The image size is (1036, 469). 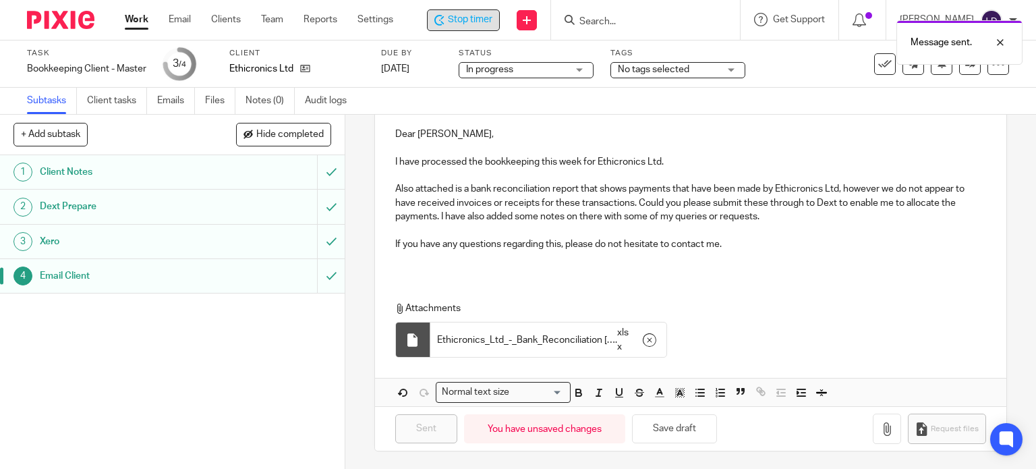 I want to click on input: Sent, so click(x=426, y=428).